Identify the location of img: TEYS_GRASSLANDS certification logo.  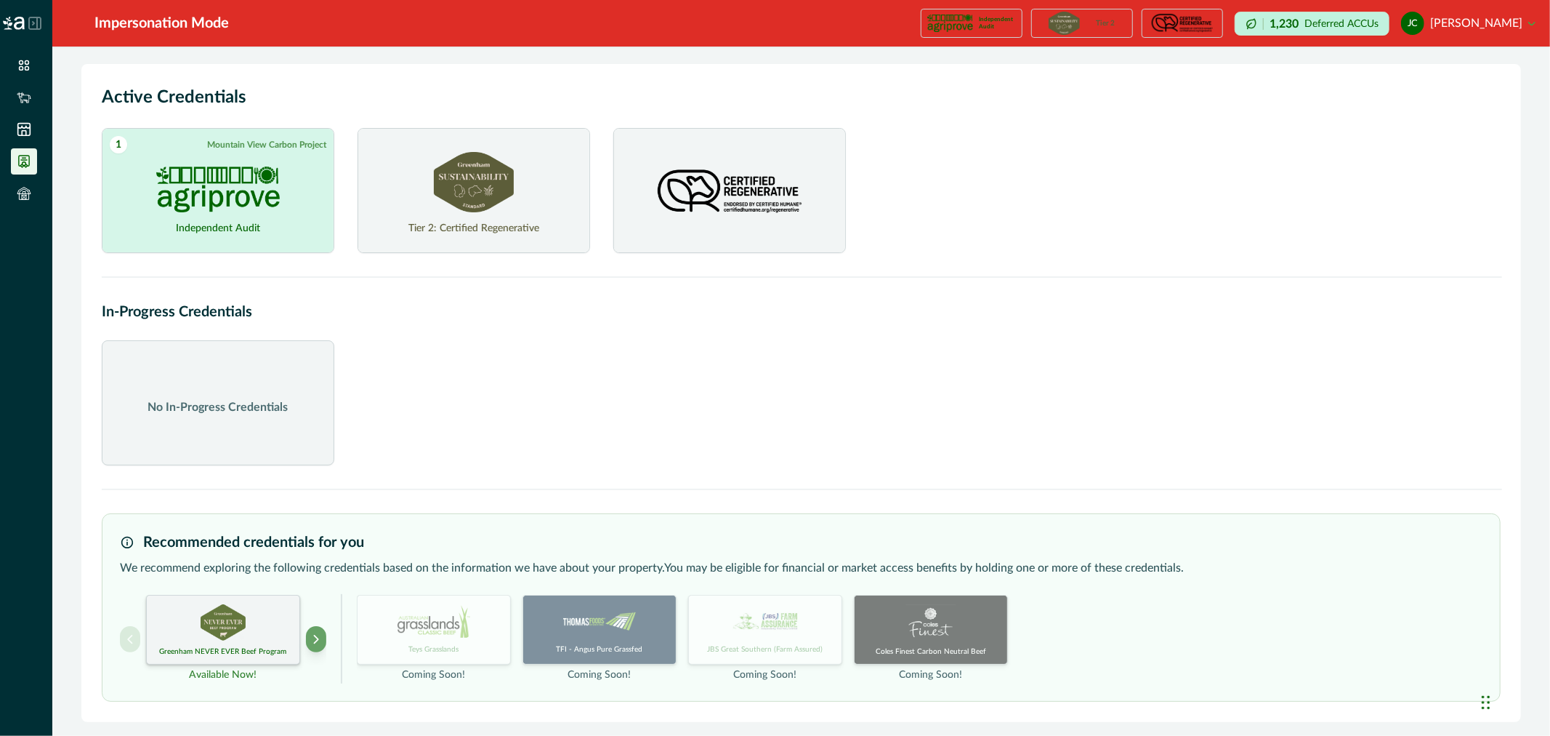
(434, 621).